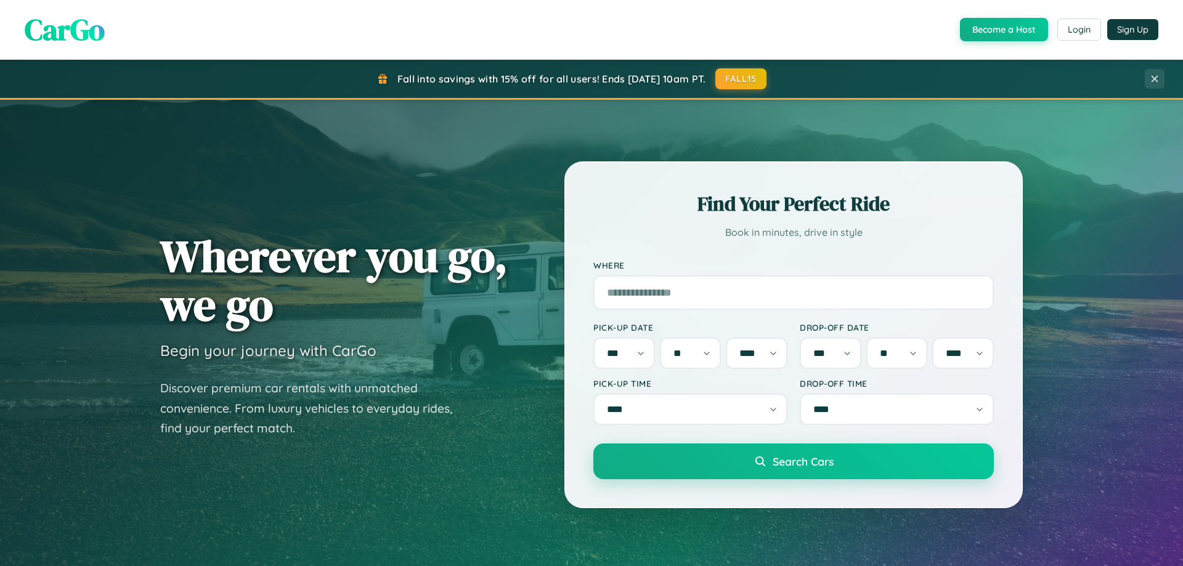  What do you see at coordinates (793, 232) in the screenshot?
I see `p: Book in minutes, drive in style` at bounding box center [793, 232].